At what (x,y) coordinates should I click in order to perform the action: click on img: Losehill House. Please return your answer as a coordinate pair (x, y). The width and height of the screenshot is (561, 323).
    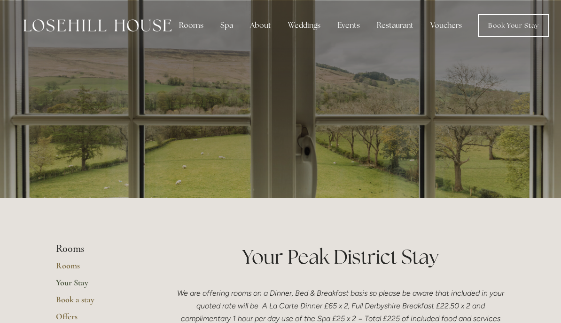
    Looking at the image, I should click on (97, 25).